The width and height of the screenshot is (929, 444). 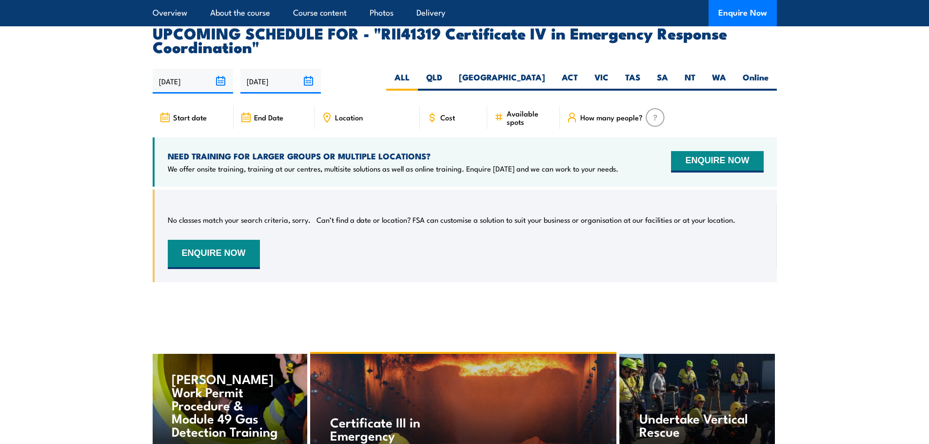 What do you see at coordinates (697, 425) in the screenshot?
I see `h4: Undertake Vertical Rescue` at bounding box center [697, 425].